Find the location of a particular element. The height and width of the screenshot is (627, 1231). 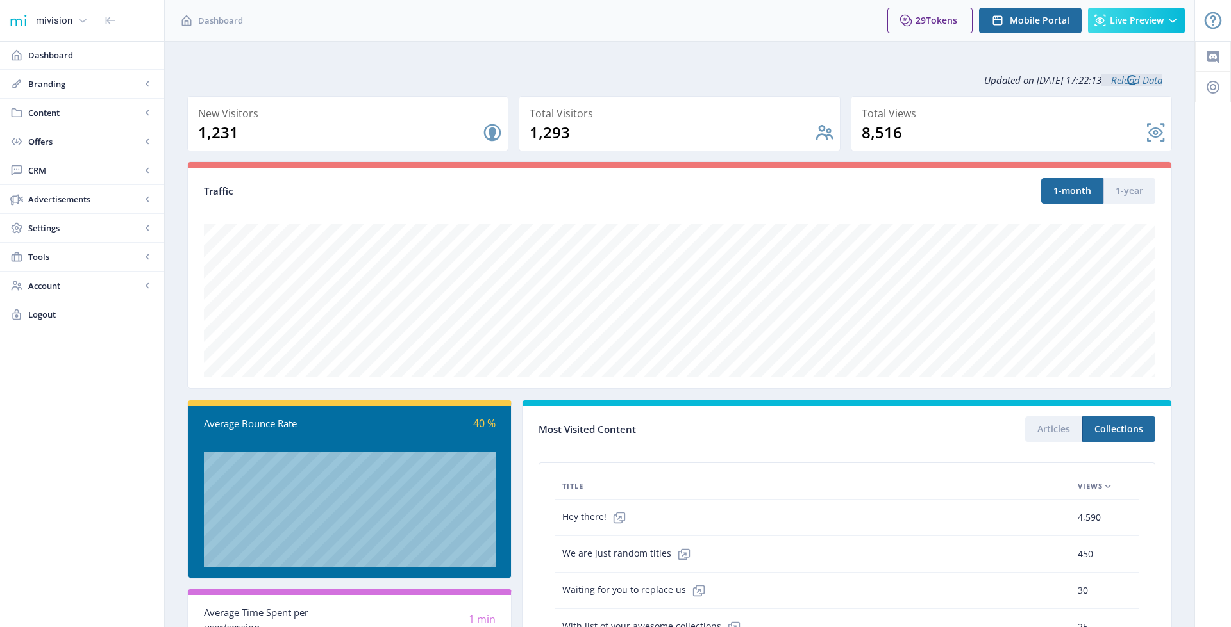

span: Hey there! is located at coordinates (597, 518).